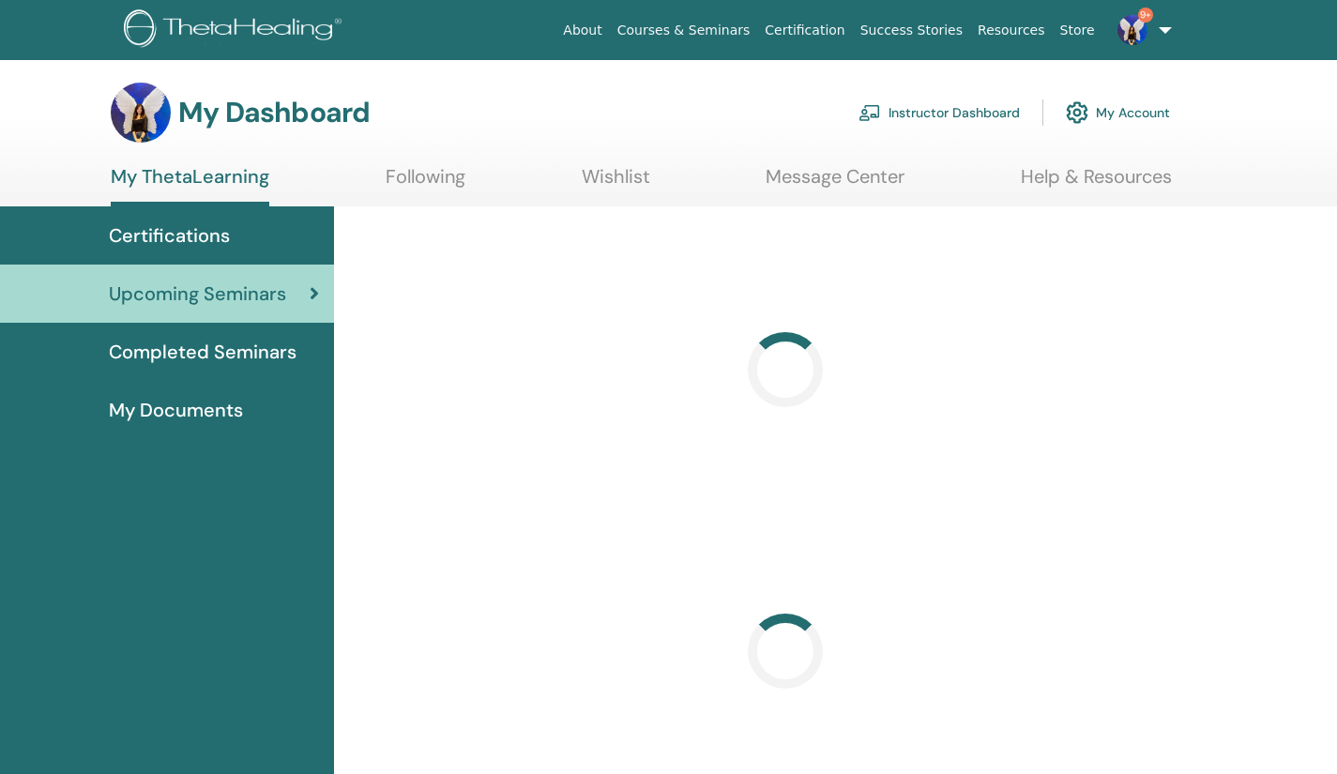  Describe the element at coordinates (189, 186) in the screenshot. I see `a: My ThetaLearning` at that location.